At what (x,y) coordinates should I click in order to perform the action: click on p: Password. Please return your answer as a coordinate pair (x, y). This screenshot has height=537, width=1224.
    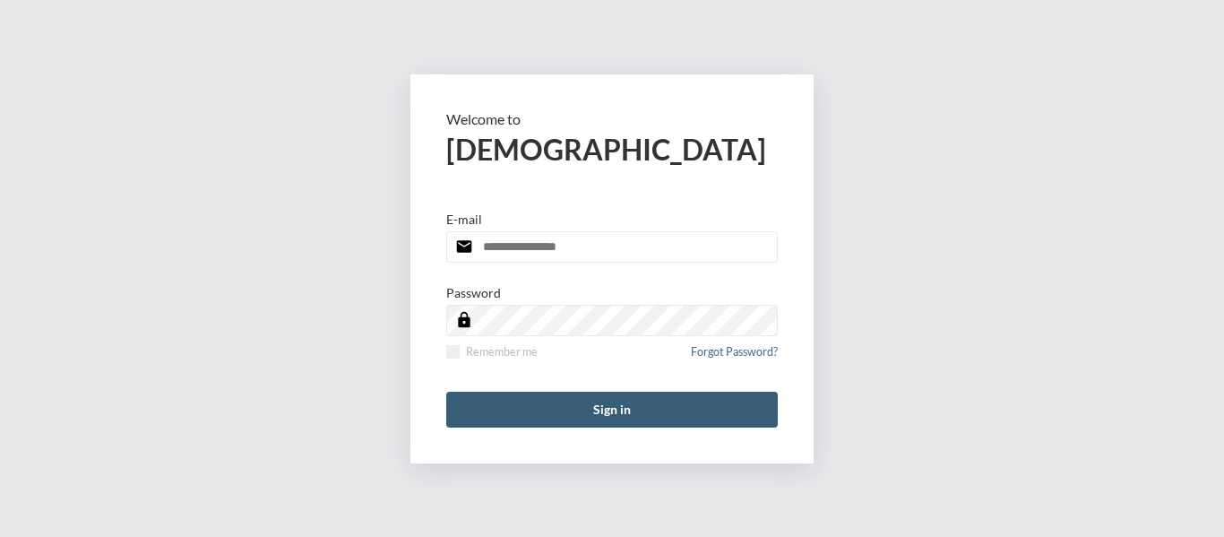
    Looking at the image, I should click on (473, 292).